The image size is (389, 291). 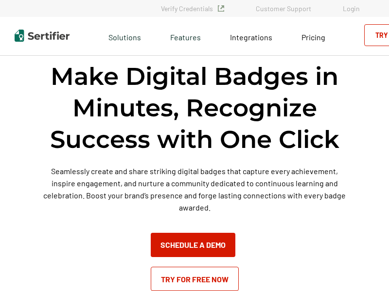 What do you see at coordinates (351, 8) in the screenshot?
I see `a: Login` at bounding box center [351, 8].